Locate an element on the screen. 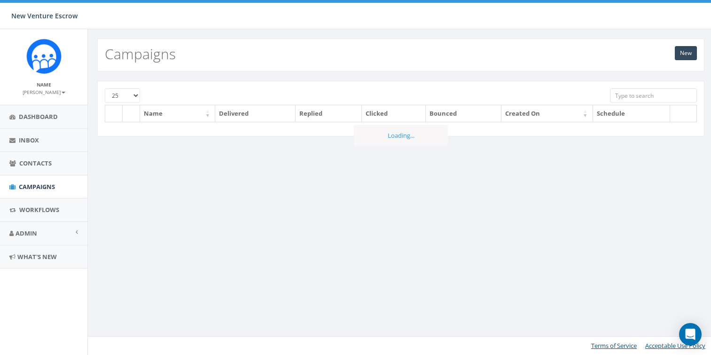 Image resolution: width=711 pixels, height=355 pixels. th: Delivered is located at coordinates (255, 113).